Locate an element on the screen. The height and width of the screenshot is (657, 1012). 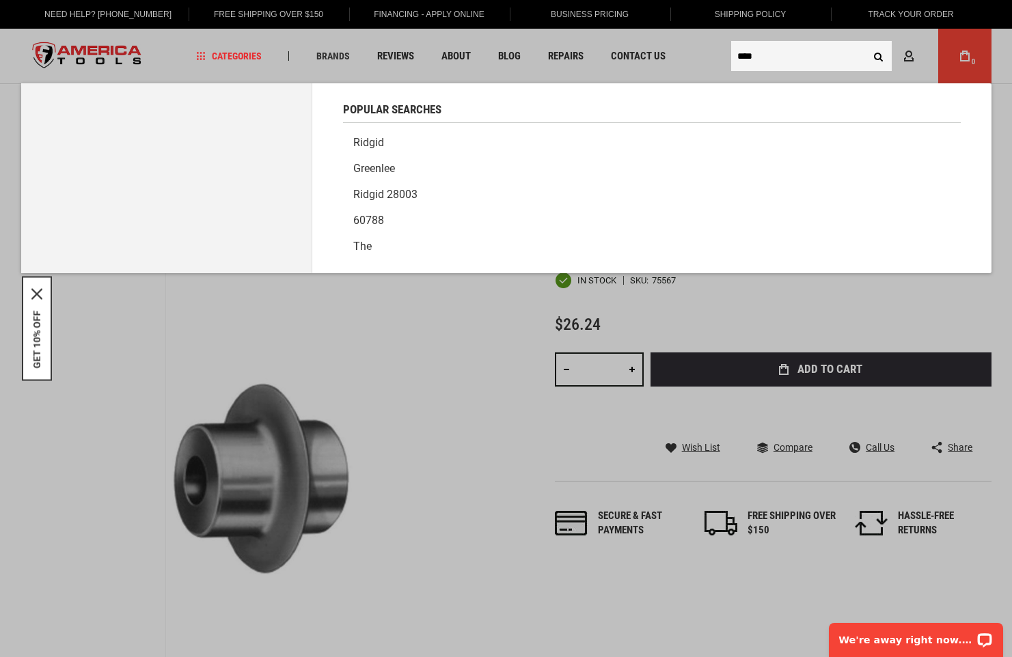
button: GET 10% OFF is located at coordinates (37, 340).